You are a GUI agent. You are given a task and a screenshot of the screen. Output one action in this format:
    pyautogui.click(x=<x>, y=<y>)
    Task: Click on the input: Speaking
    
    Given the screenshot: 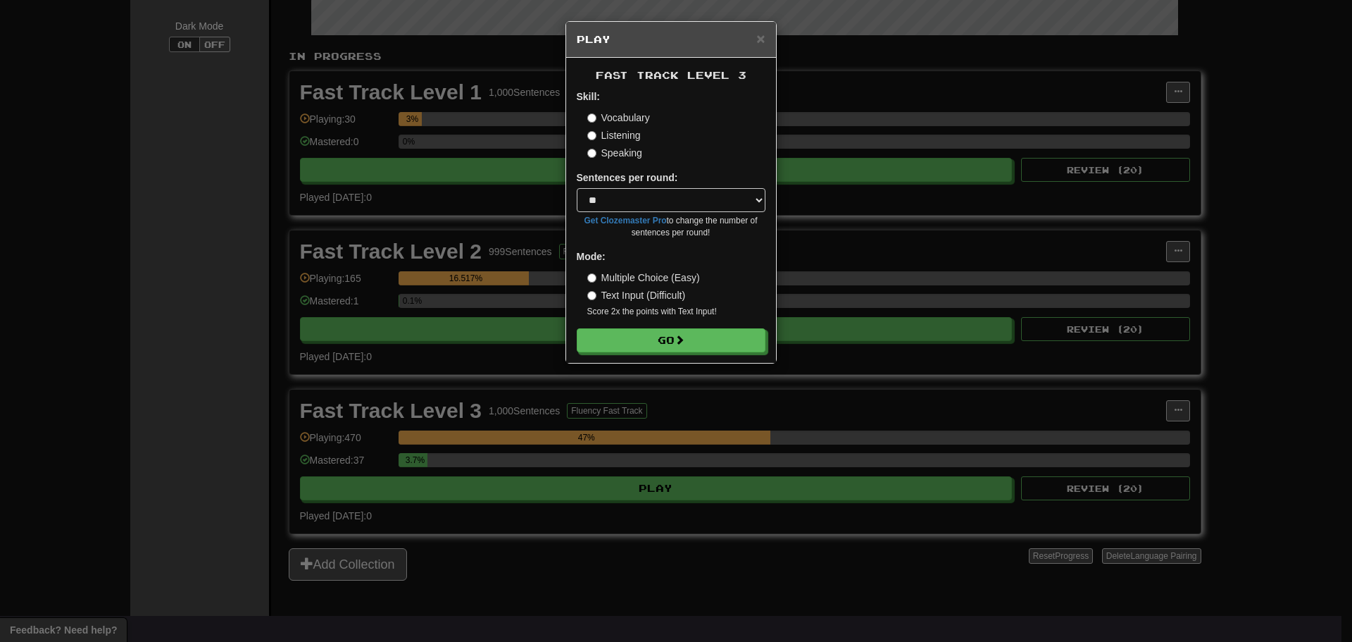 What is the action you would take?
    pyautogui.click(x=592, y=153)
    